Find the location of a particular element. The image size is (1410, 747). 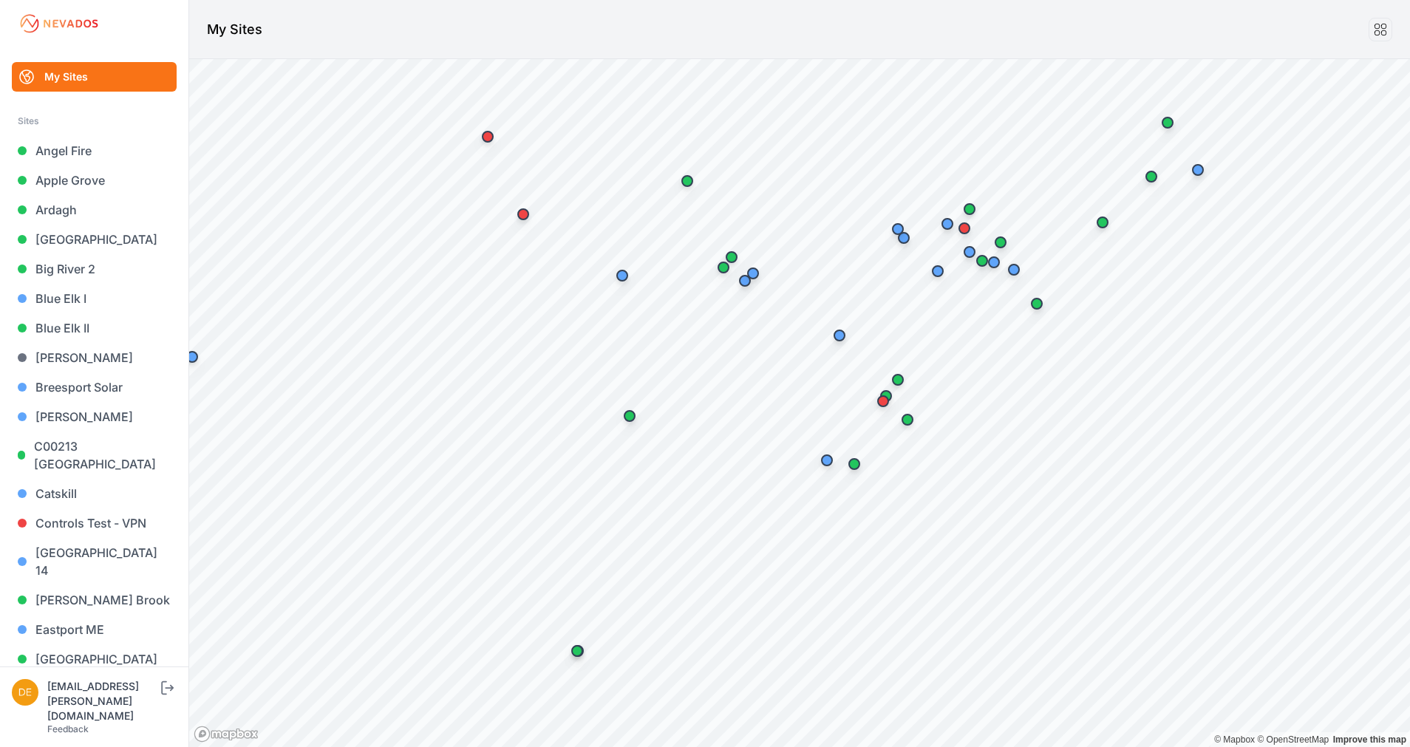

a: My Sites is located at coordinates (94, 77).